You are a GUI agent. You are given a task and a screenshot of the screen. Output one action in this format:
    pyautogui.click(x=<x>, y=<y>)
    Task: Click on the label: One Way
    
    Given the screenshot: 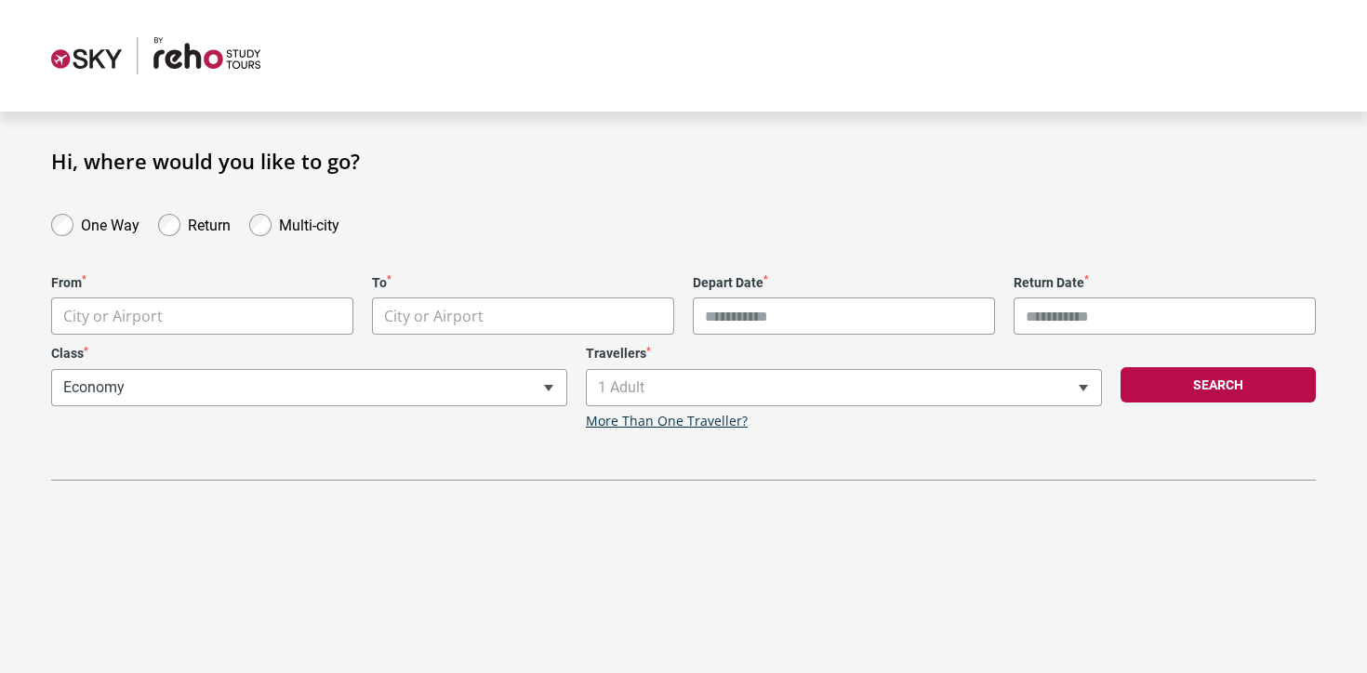 What is the action you would take?
    pyautogui.click(x=110, y=223)
    